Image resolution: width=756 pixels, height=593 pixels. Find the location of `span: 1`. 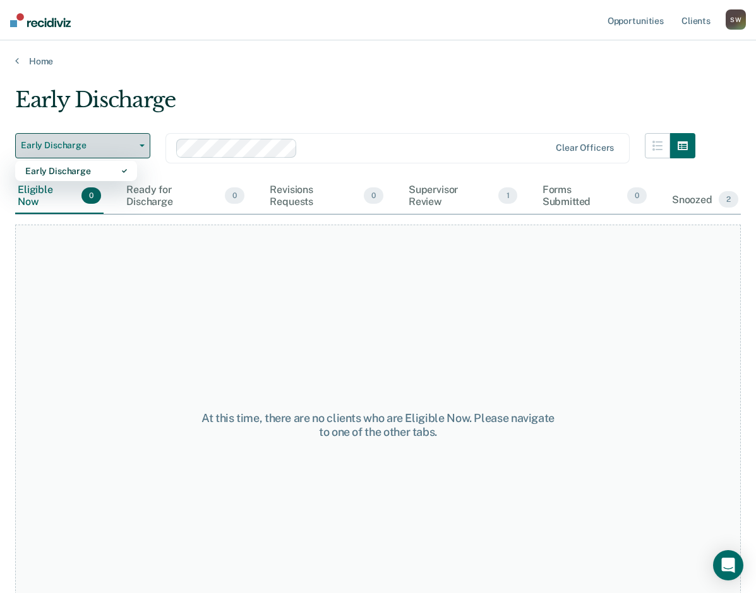

span: 1 is located at coordinates (507, 196).